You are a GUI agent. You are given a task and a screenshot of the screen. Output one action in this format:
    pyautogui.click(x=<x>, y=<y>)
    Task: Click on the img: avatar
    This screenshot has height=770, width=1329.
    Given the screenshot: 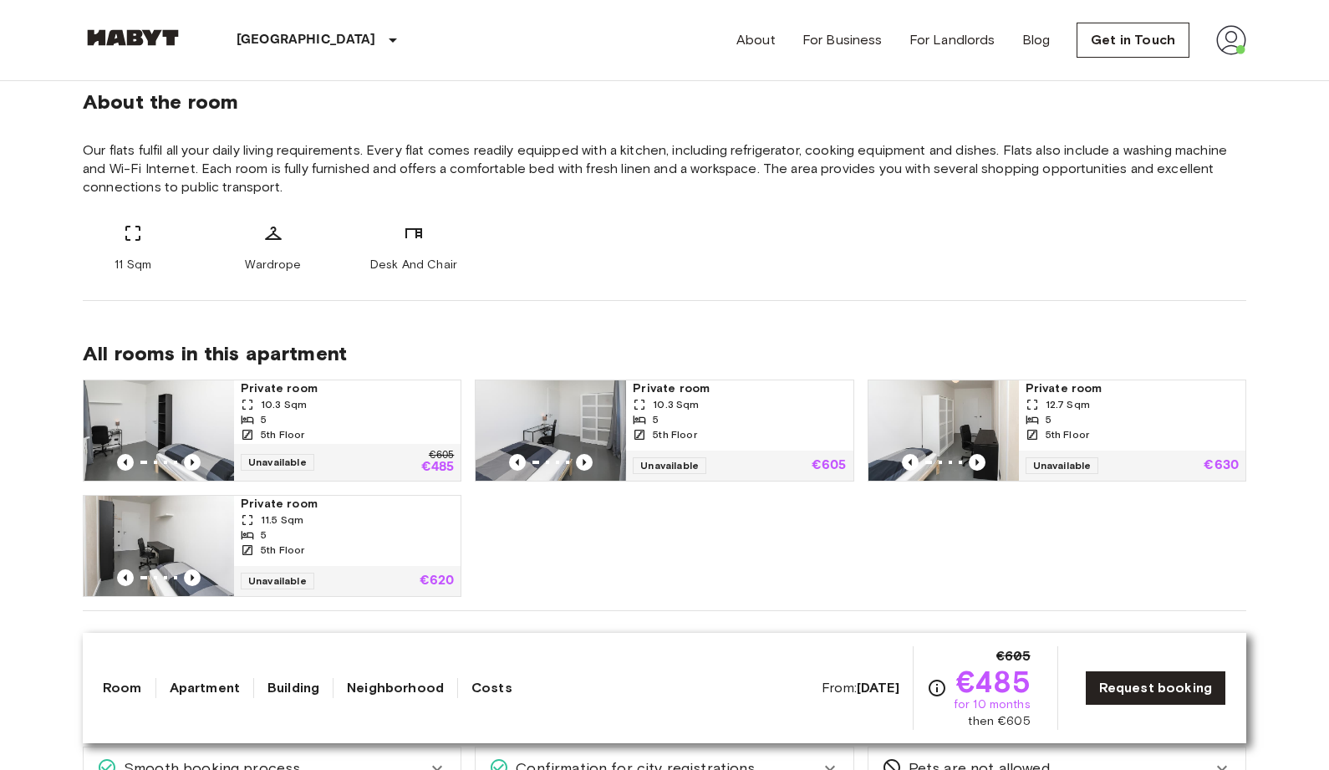 What is the action you would take?
    pyautogui.click(x=1231, y=40)
    